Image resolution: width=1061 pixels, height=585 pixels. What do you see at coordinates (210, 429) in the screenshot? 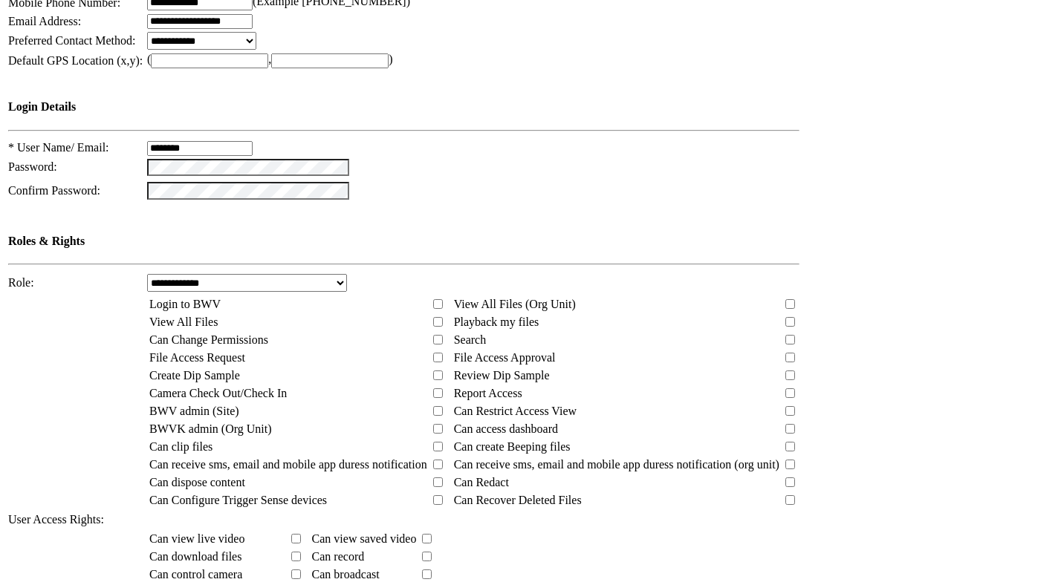
I see `span: BWVK admin (Org Unit)` at bounding box center [210, 429].